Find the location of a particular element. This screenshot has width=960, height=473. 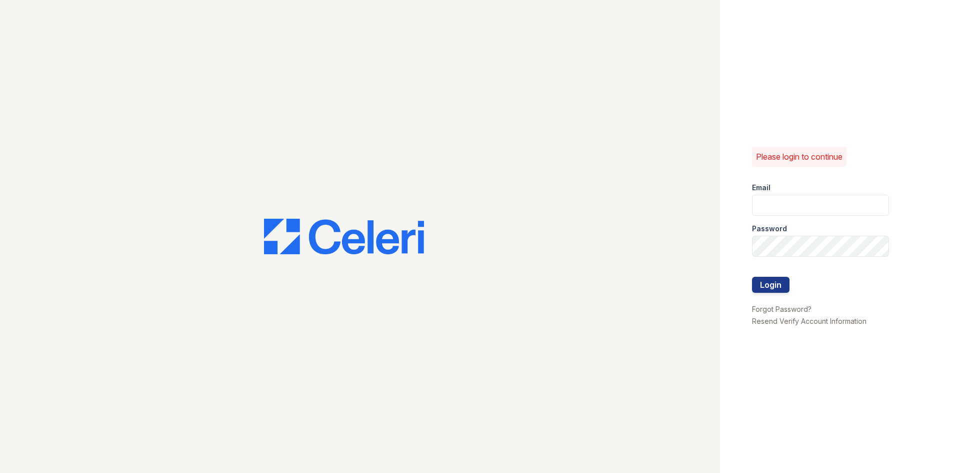

a: Resend Verify Account Information is located at coordinates (809, 321).